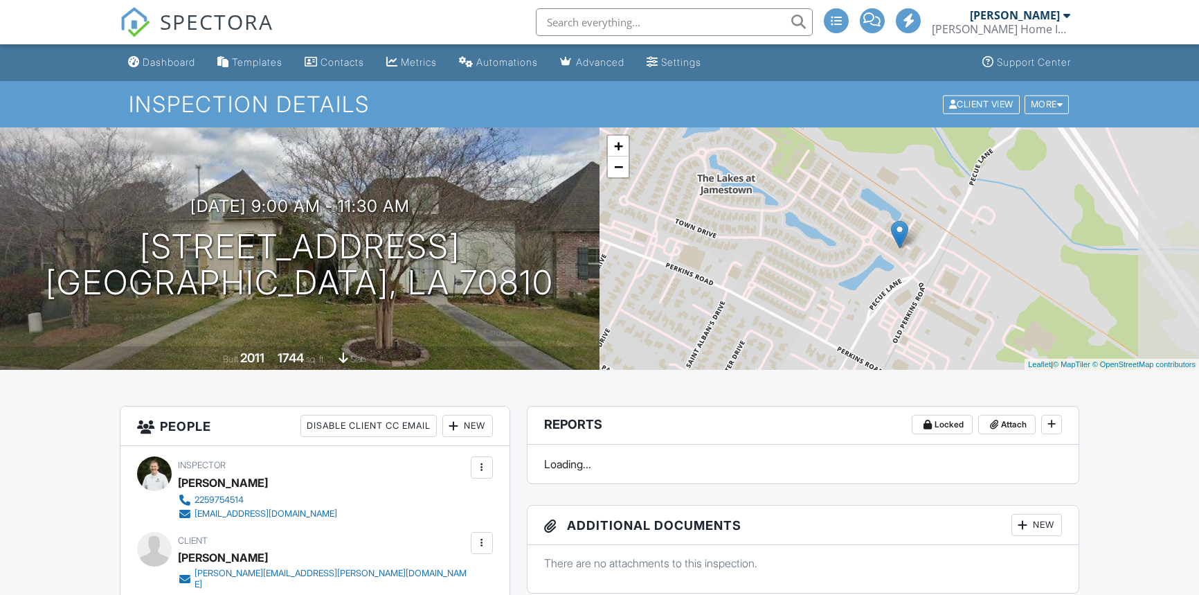 Image resolution: width=1199 pixels, height=595 pixels. What do you see at coordinates (1072, 364) in the screenshot?
I see `a: © MapTiler` at bounding box center [1072, 364].